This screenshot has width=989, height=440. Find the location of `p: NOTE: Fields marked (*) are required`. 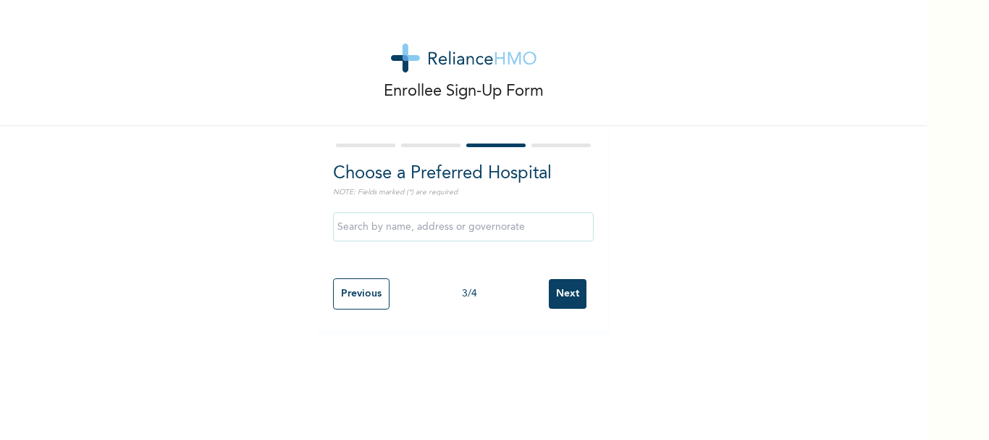

p: NOTE: Fields marked (*) are required is located at coordinates (463, 192).